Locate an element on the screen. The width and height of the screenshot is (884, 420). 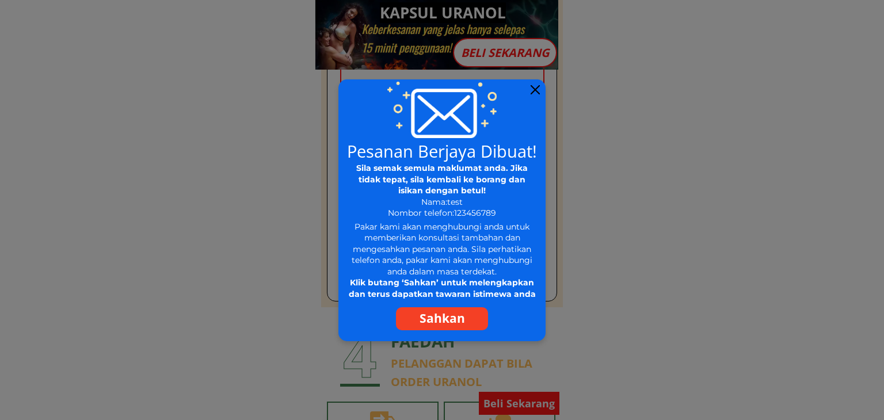
span: Sila semak semula maklumat anda. Jika tidak tepat, sila kembali ke borang dan isikan dengan betul! is located at coordinates (442, 179).